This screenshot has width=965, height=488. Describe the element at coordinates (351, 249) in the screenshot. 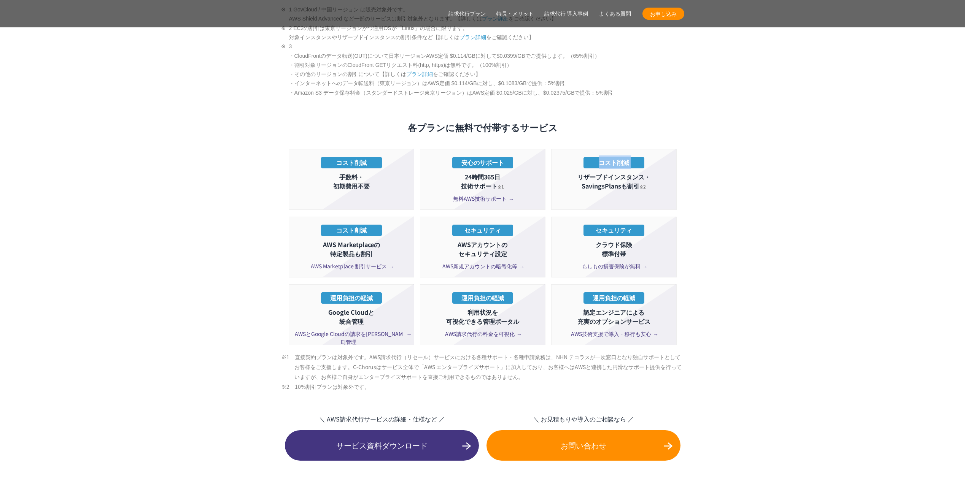

I see `p: AWS Marketplaceの 特定製品も割引` at that location.